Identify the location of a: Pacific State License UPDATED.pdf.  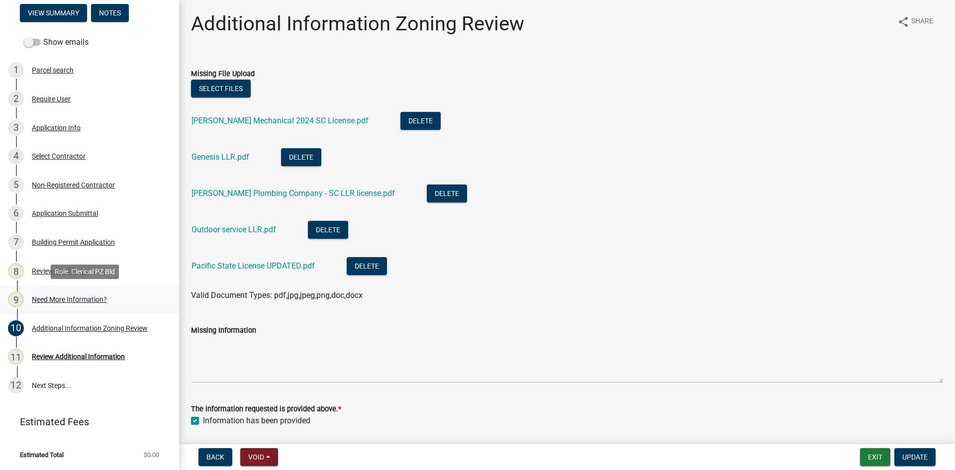
(253, 266).